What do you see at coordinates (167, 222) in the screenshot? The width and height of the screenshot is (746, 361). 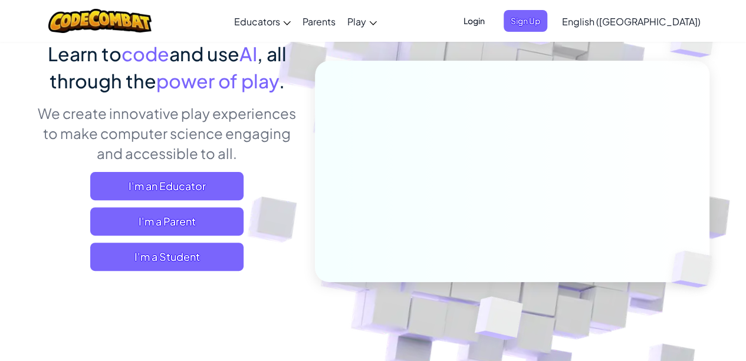 I see `a: I'm a Parent` at bounding box center [167, 222].